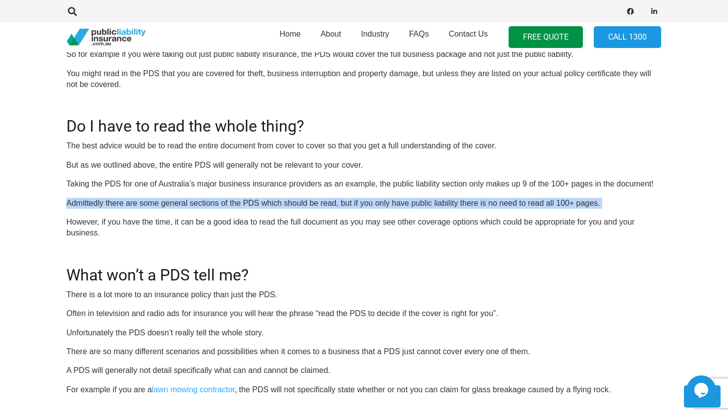 Image resolution: width=728 pixels, height=415 pixels. What do you see at coordinates (363, 54) in the screenshot?
I see `p: So for example if you were taking out just public liability insurance, the PDS would cover the fu...` at bounding box center [363, 54].